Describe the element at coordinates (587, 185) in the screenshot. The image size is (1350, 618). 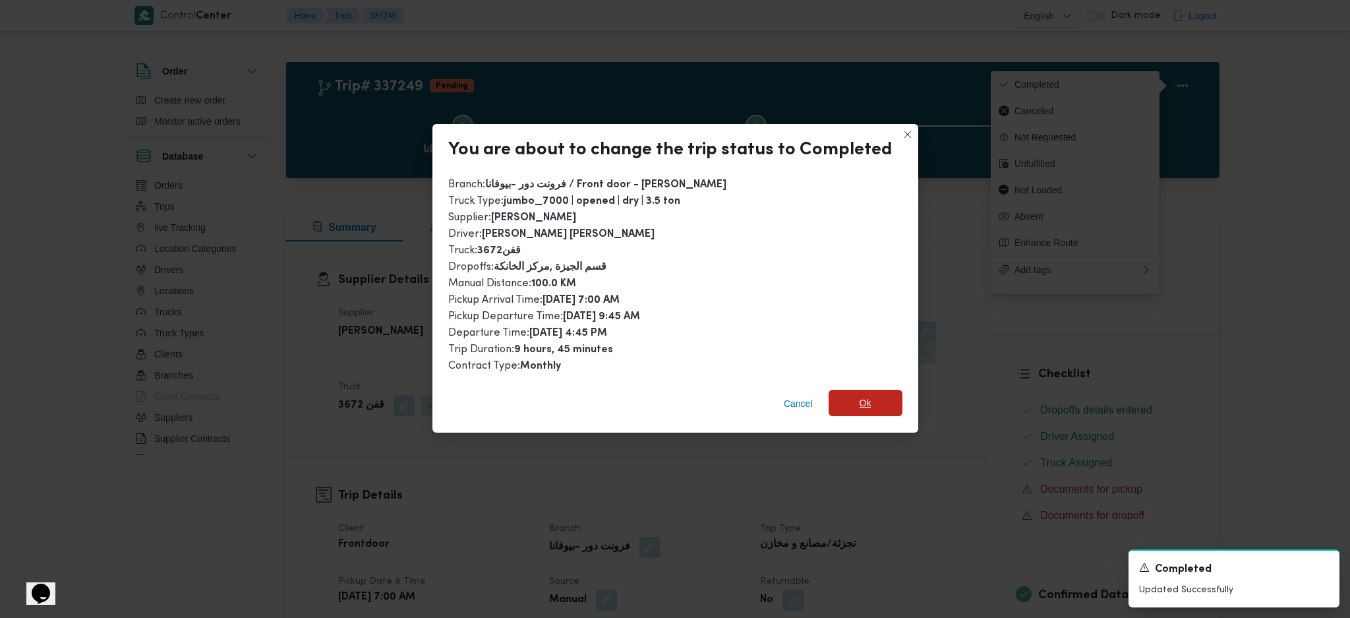
I see `span: Branch :` at that location.